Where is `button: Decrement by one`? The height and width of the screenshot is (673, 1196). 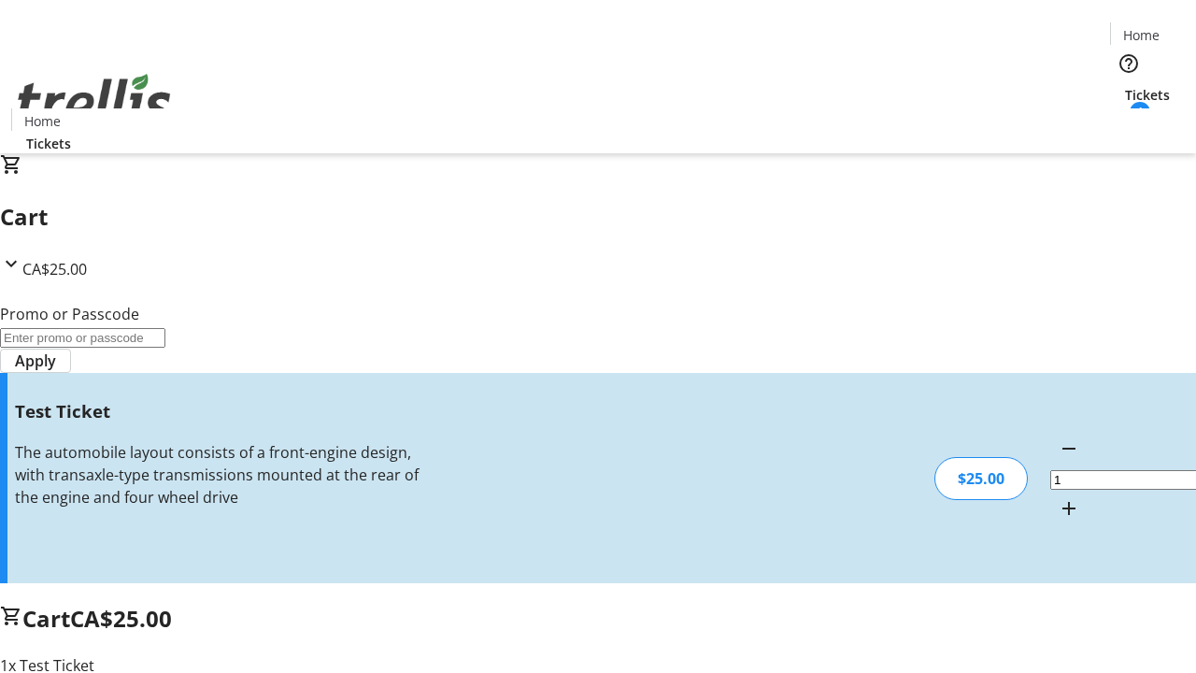
button: Decrement by one is located at coordinates (1069, 449).